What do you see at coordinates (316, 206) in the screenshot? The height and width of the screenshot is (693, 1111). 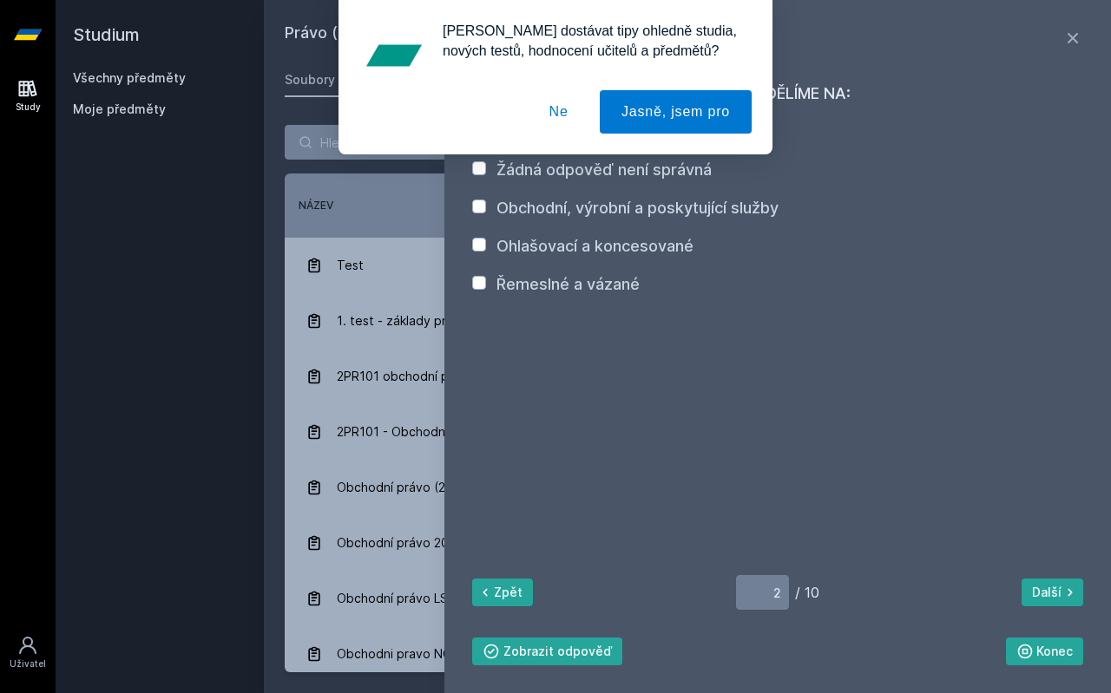 I see `span: Název` at bounding box center [316, 206].